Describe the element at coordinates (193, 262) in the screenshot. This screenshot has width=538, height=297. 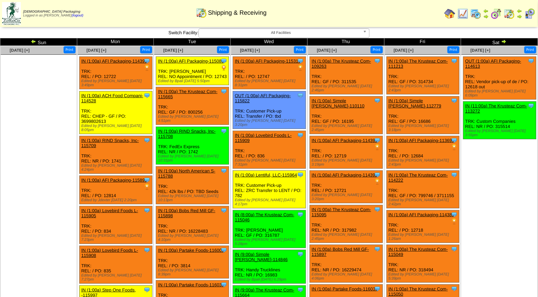
I see `div: TRK: REL: / PO: 3814` at that location.